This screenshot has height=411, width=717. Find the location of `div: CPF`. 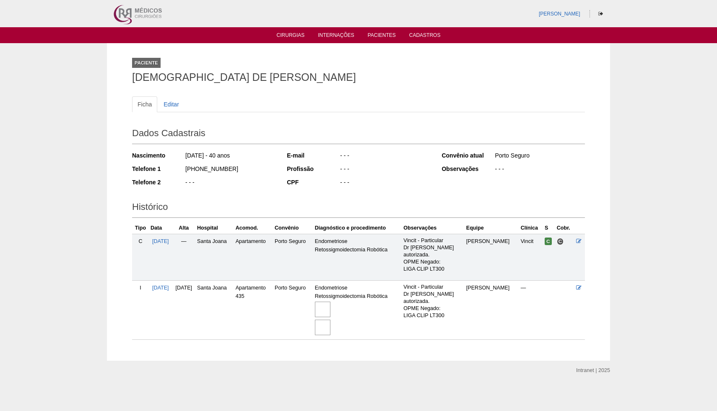

div: CPF is located at coordinates (313, 182).